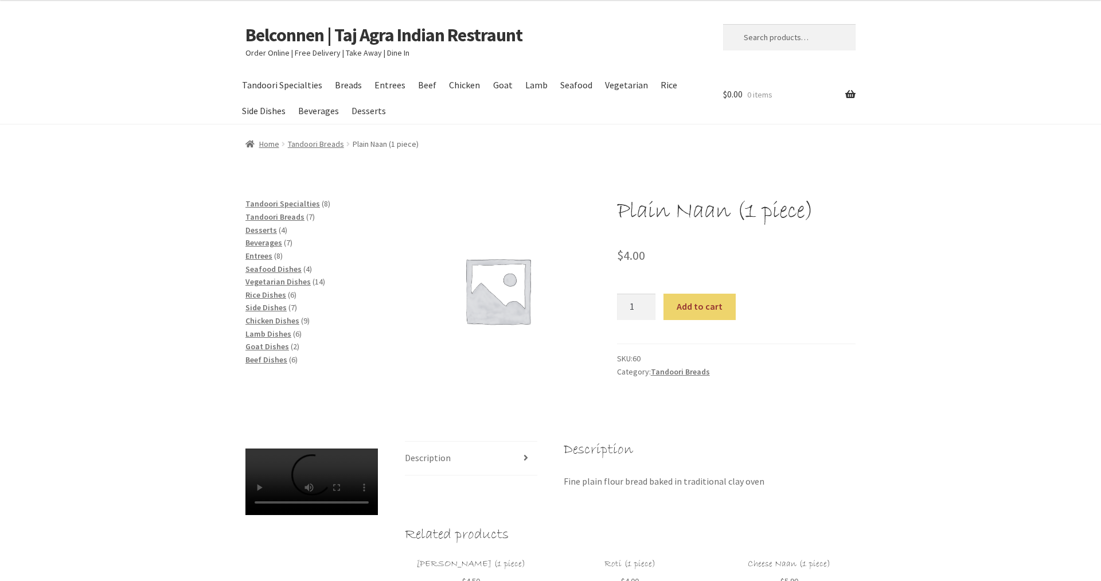 Image resolution: width=1101 pixels, height=581 pixels. Describe the element at coordinates (789, 37) in the screenshot. I see `input: Search products…` at that location.